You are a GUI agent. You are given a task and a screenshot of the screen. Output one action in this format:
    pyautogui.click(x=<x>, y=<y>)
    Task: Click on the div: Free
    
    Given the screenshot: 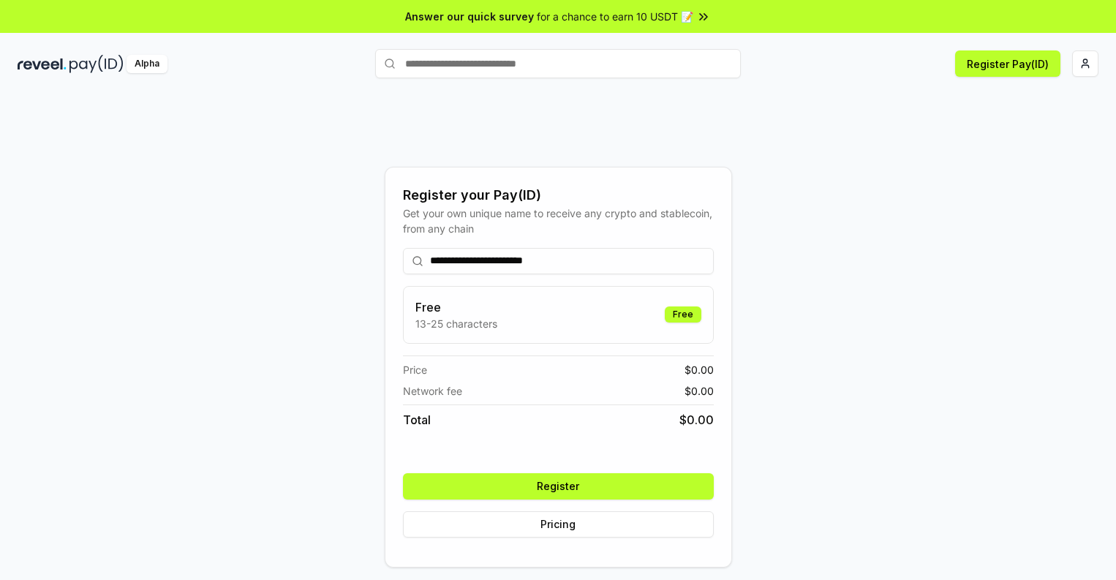 What is the action you would take?
    pyautogui.click(x=683, y=314)
    